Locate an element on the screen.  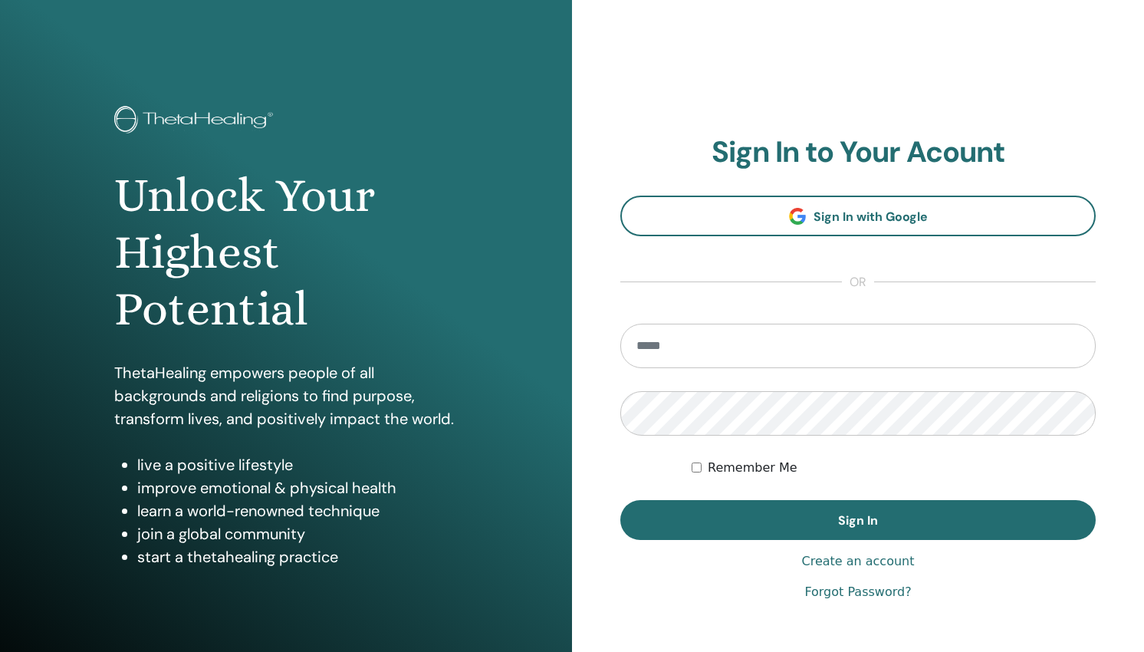
span: or is located at coordinates (858, 282).